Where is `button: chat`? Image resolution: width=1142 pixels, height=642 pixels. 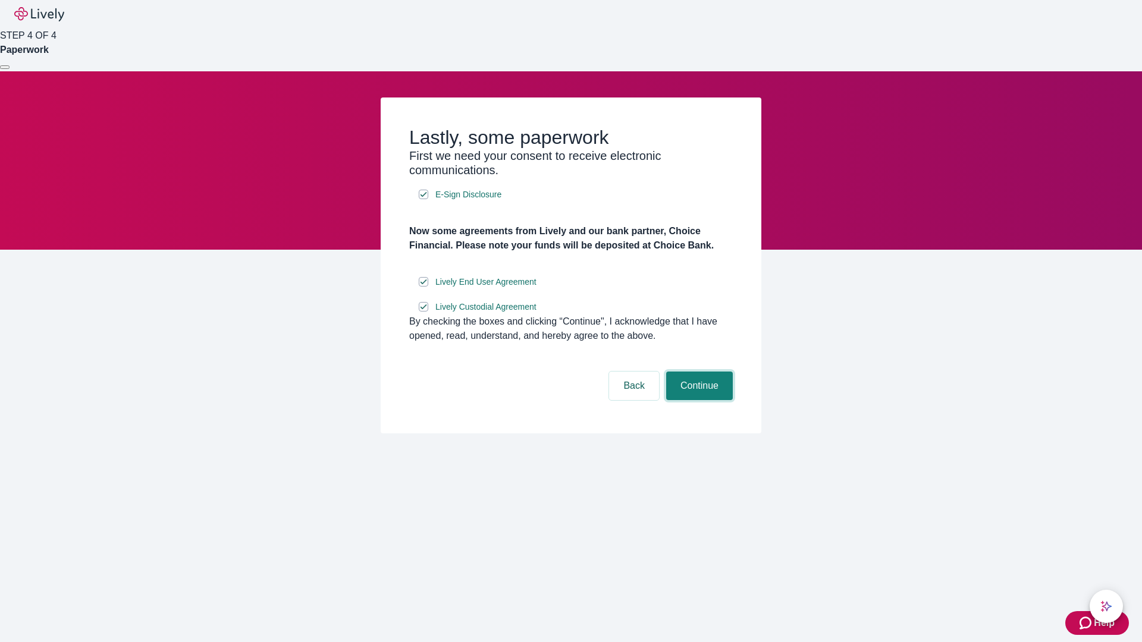
button: chat is located at coordinates (1106, 606).